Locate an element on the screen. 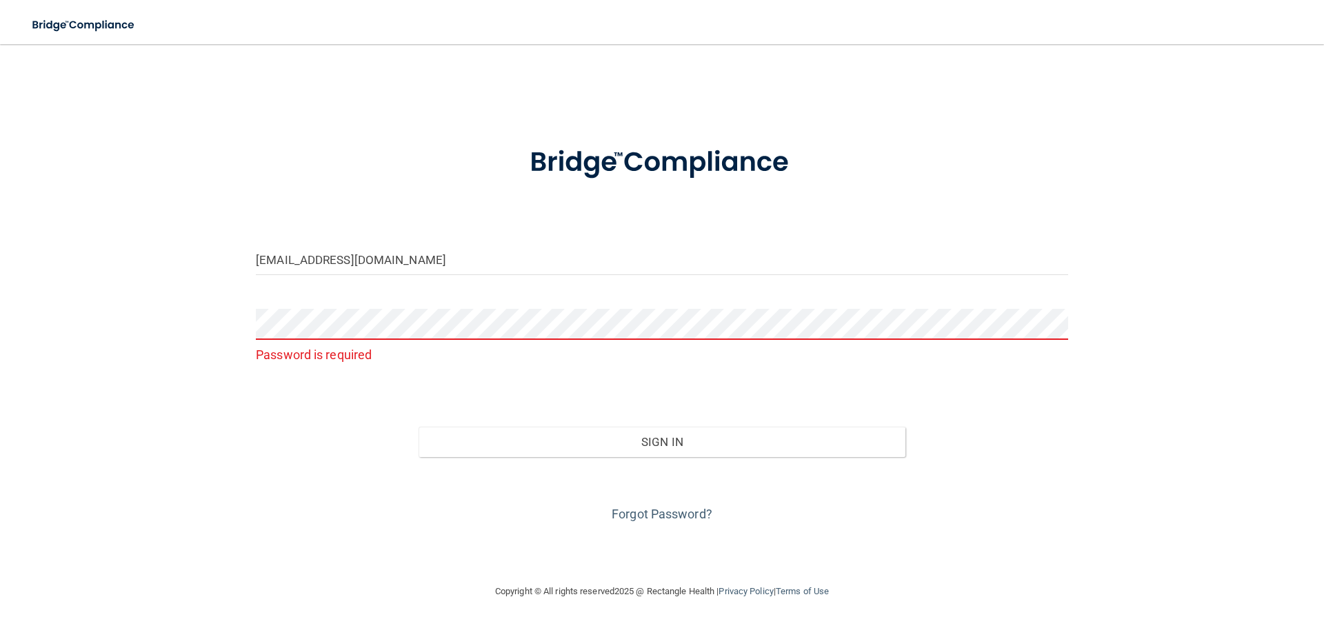  a: Forgot Password? is located at coordinates (662, 514).